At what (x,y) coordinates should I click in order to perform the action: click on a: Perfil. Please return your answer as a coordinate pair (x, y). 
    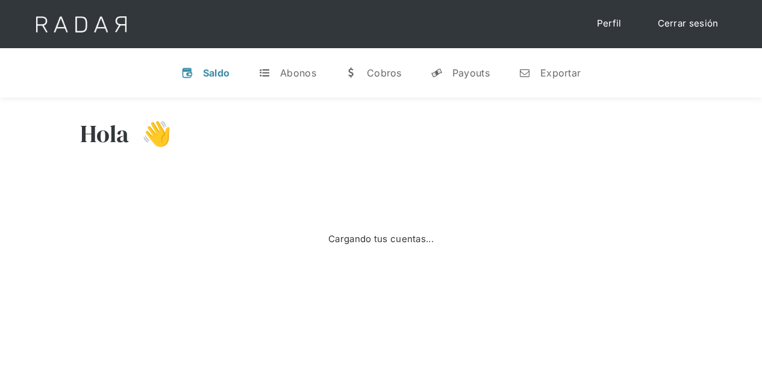
    Looking at the image, I should click on (609, 23).